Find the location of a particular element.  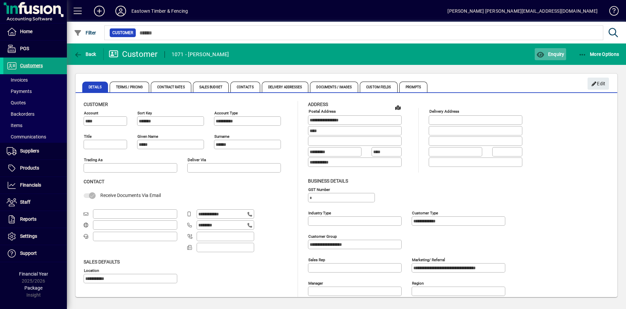

span: Contacts is located at coordinates (245, 87).